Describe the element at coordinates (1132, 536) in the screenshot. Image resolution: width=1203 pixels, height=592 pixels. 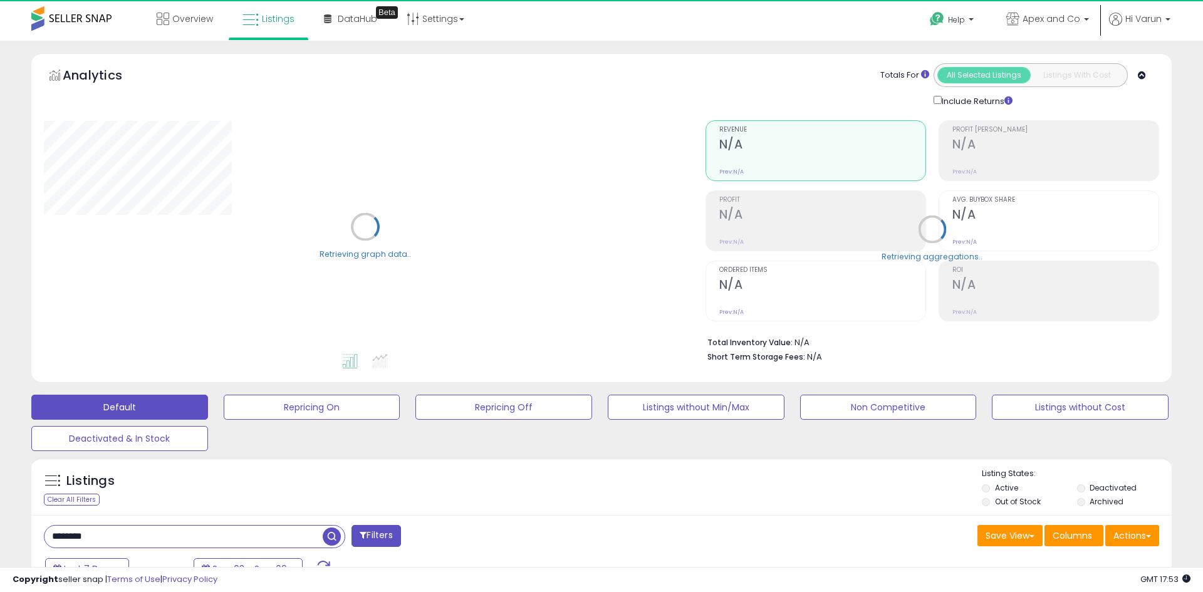
I see `button: Actions` at that location.